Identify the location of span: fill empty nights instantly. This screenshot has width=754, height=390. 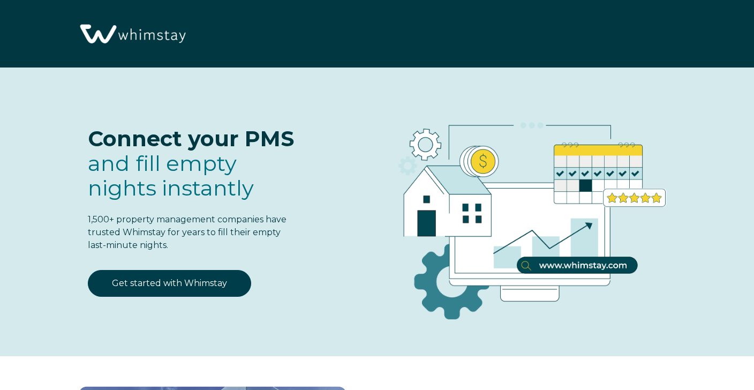
(171, 175).